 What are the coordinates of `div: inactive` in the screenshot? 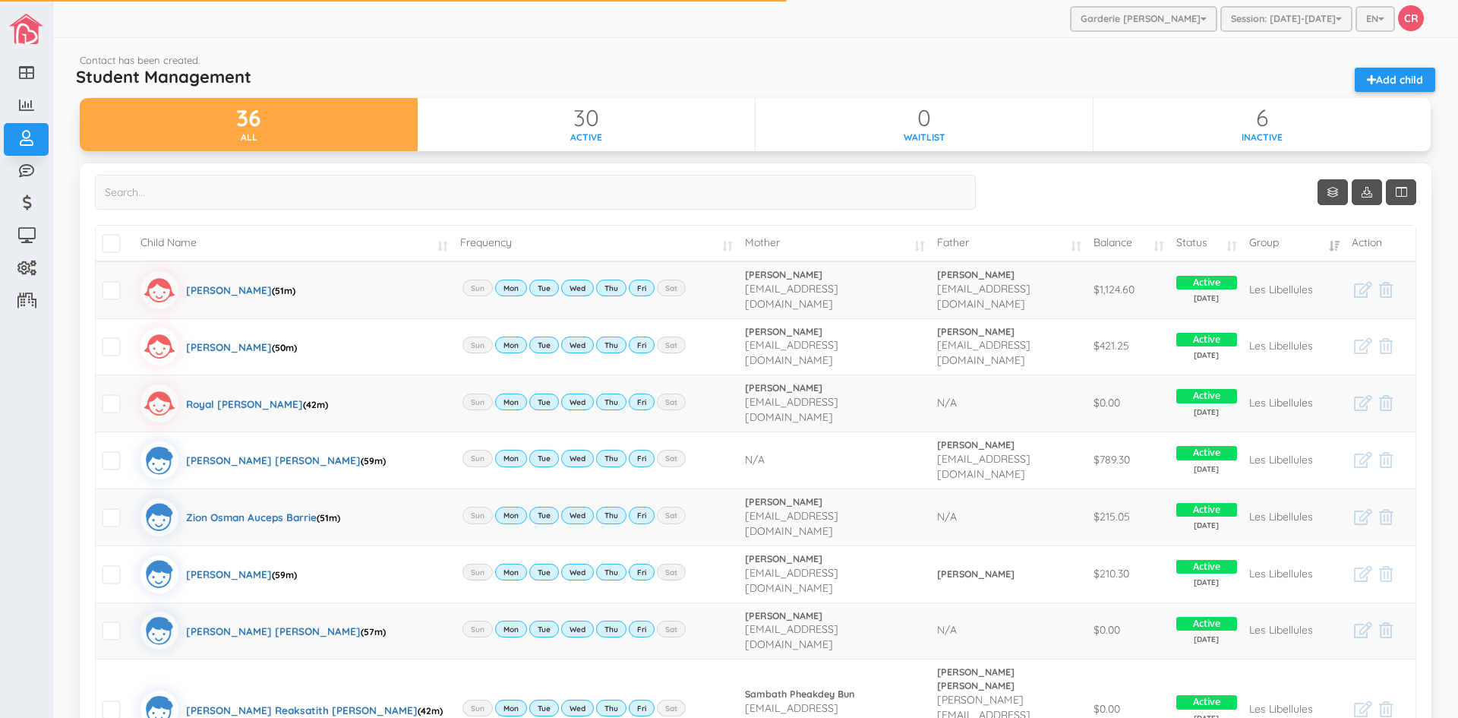 It's located at (1262, 137).